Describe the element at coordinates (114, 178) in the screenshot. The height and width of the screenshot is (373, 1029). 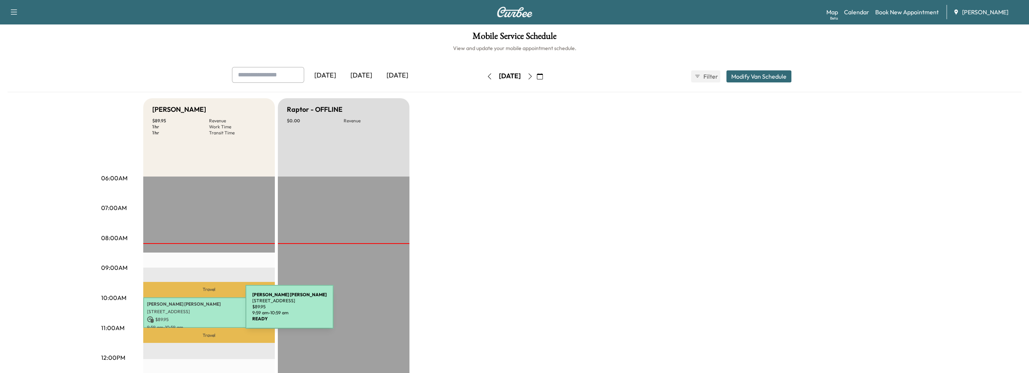
I see `p: 06:00AM` at that location.